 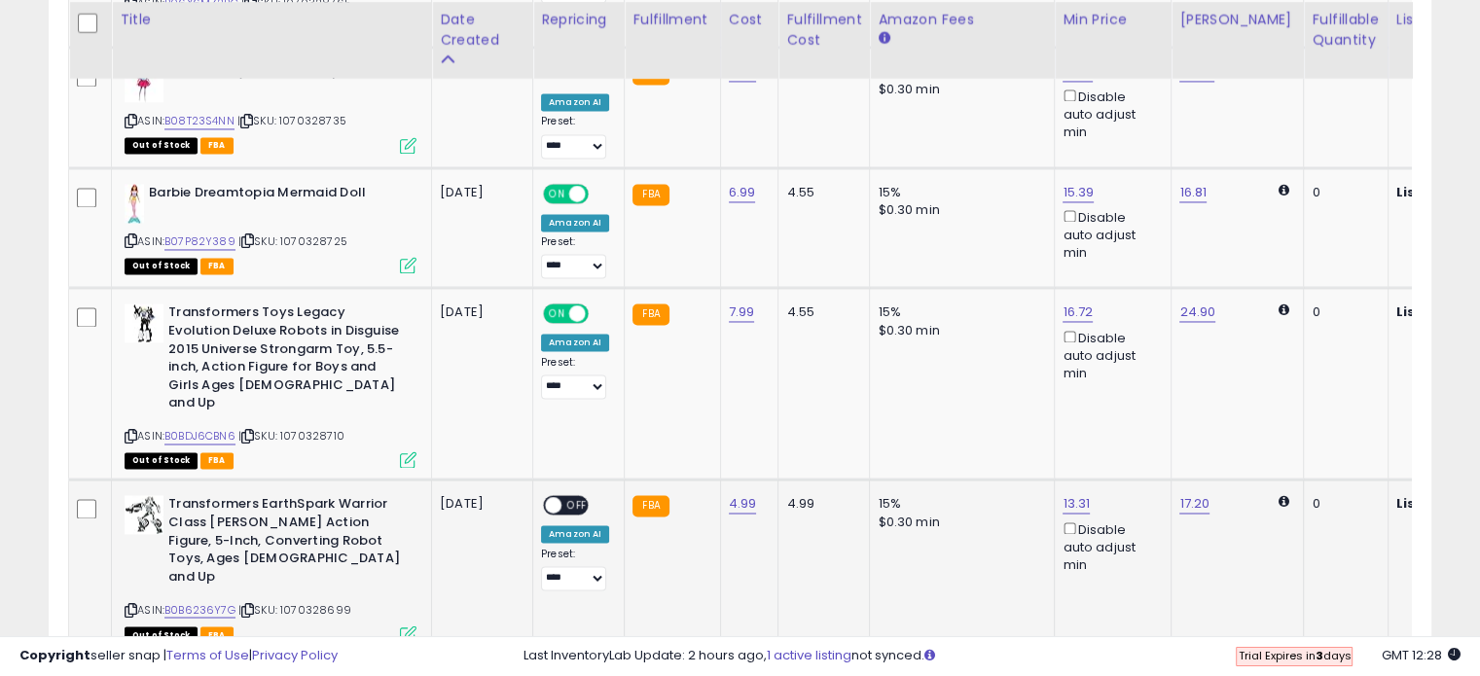 What do you see at coordinates (961, 19) in the screenshot?
I see `div: Amazon Fees` at bounding box center [961, 19].